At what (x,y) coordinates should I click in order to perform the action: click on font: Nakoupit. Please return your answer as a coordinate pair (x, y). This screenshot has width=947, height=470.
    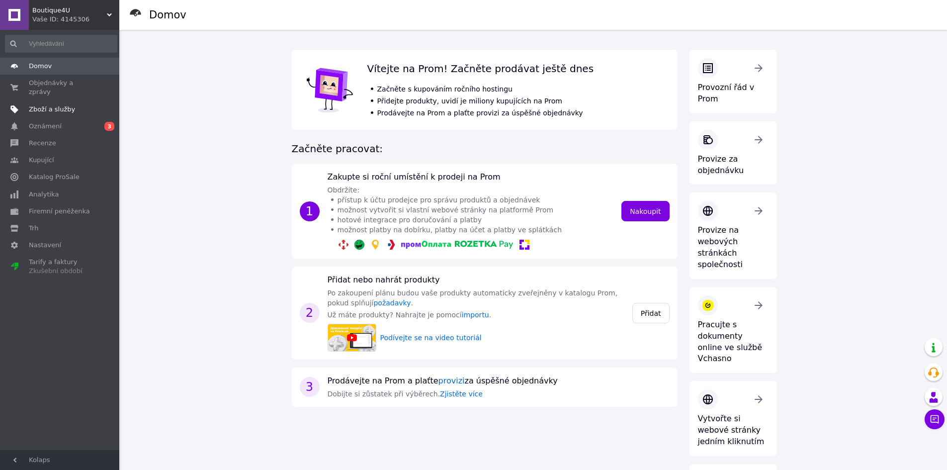
    Looking at the image, I should click on (645, 211).